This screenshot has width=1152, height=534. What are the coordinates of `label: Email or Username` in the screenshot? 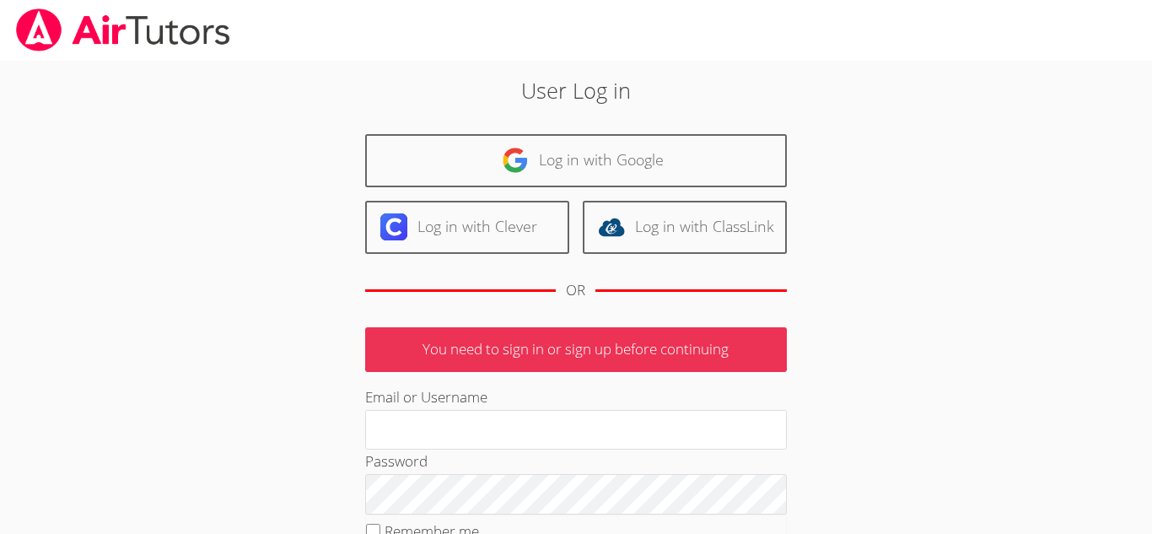 It's located at (426, 396).